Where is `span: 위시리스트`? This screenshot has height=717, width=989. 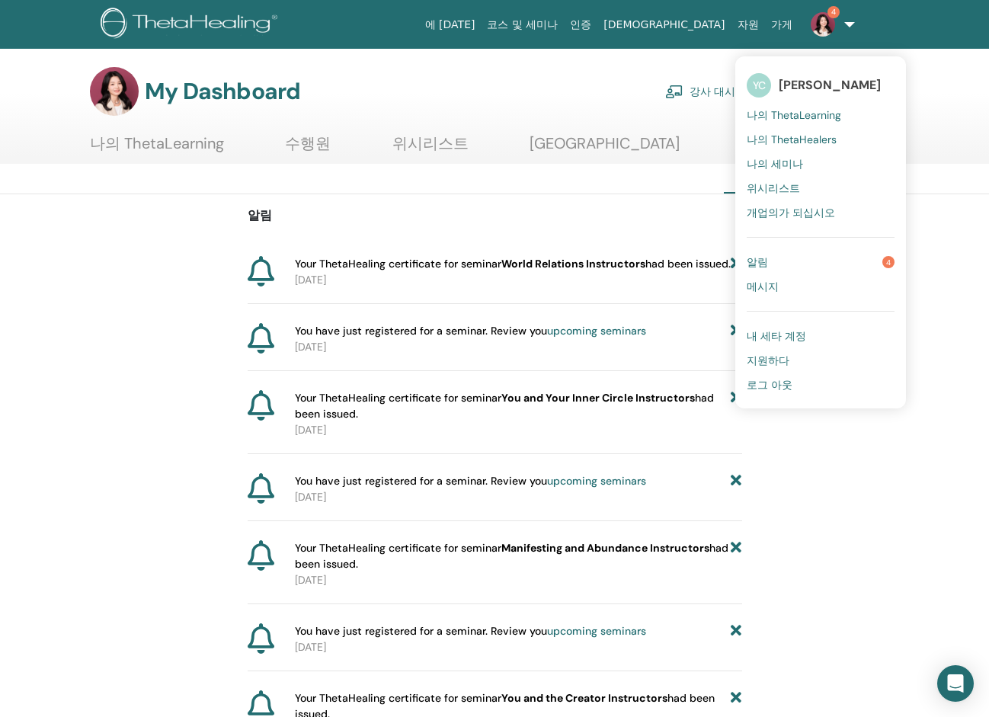
span: 위시리스트 is located at coordinates (774, 188).